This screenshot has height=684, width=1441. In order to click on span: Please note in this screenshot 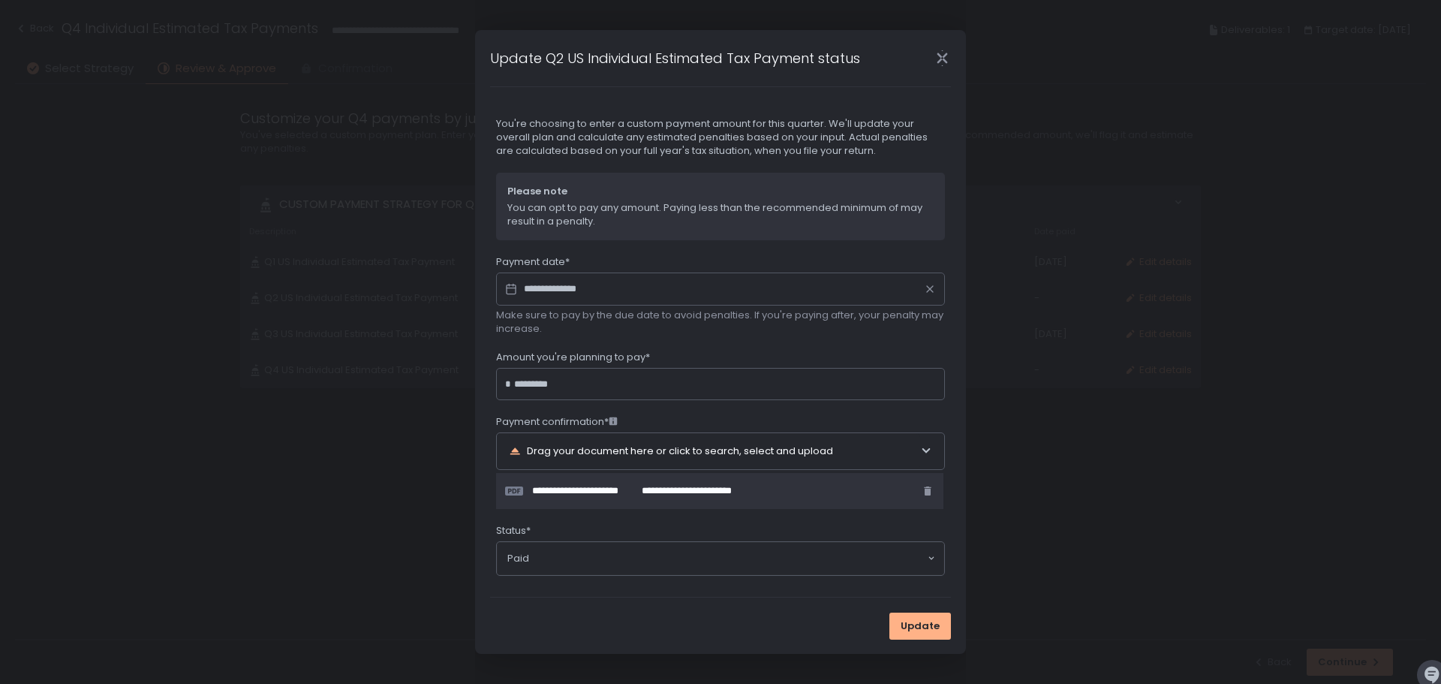, I will do `click(720, 191)`.